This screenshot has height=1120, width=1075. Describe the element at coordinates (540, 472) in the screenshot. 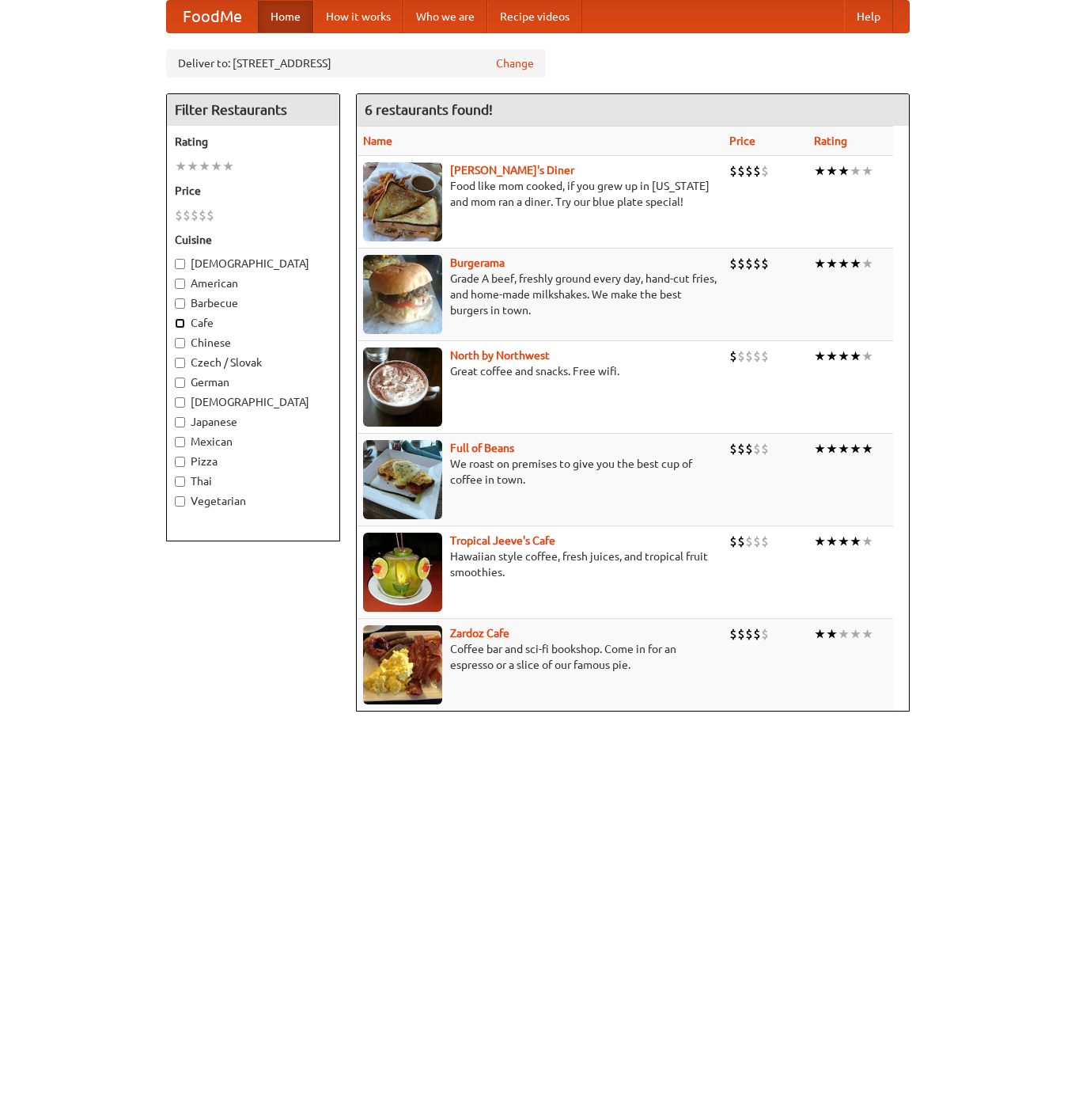

I see `p: We roast on premises to give you the best cup of coffee in town.` at that location.